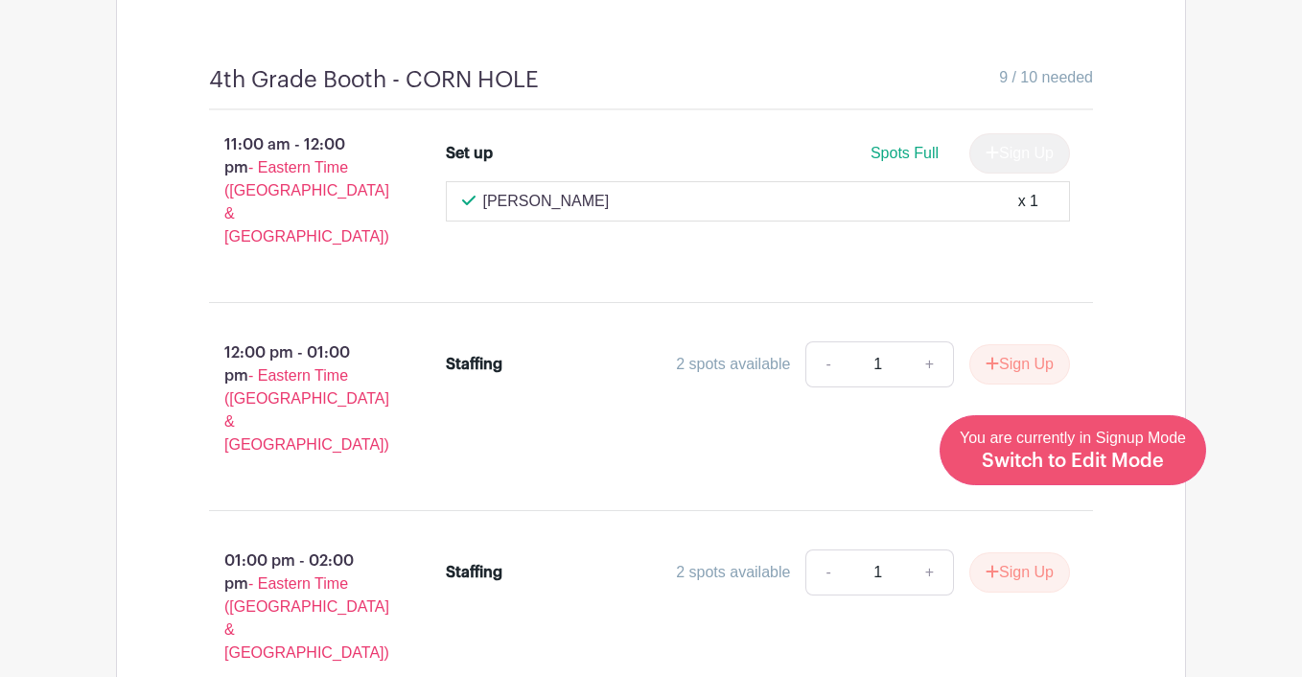 This screenshot has width=1302, height=677. What do you see at coordinates (469, 153) in the screenshot?
I see `div: Set up` at bounding box center [469, 153].